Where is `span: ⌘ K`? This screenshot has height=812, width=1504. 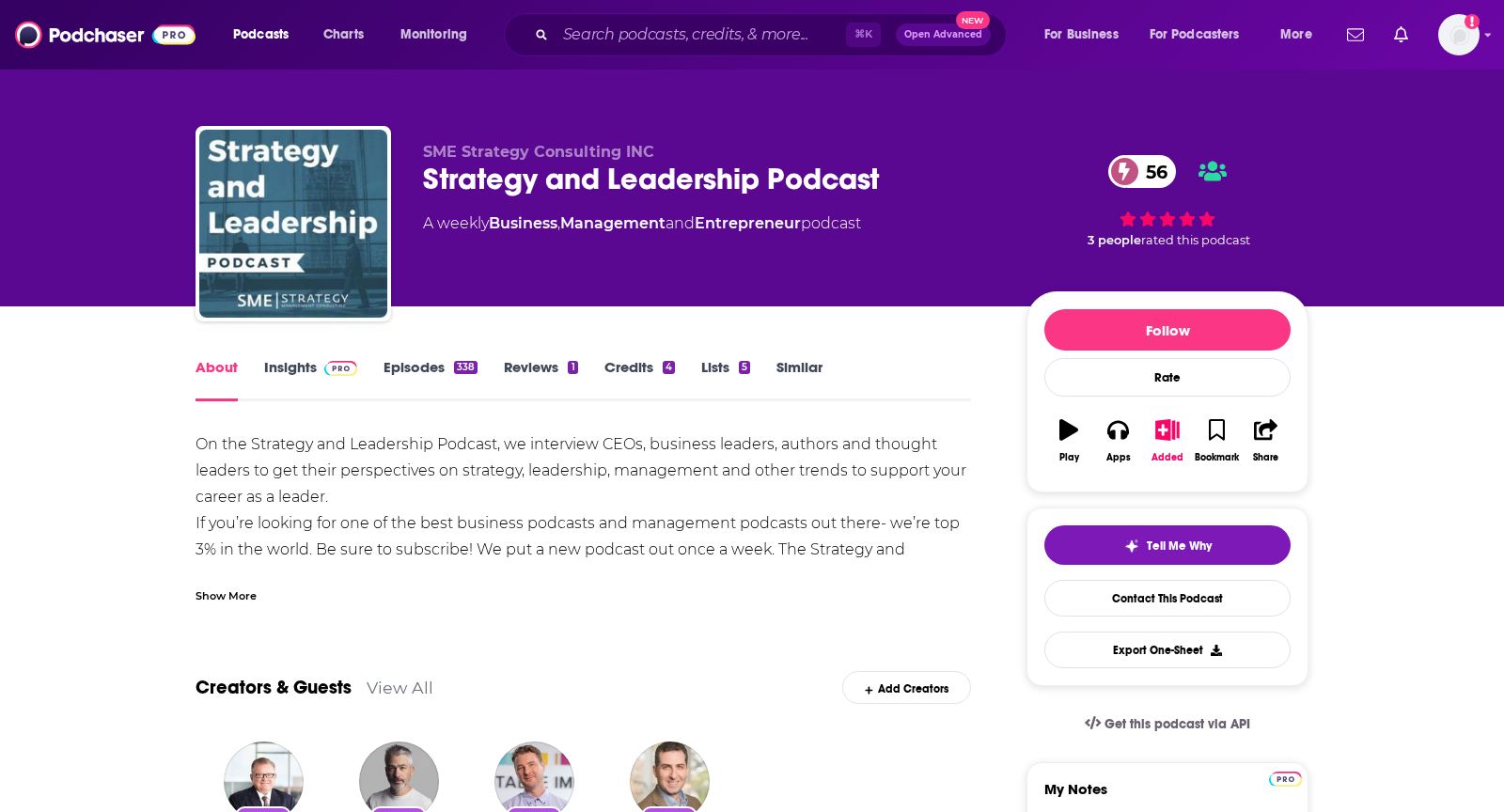 span: ⌘ K is located at coordinates (864, 35).